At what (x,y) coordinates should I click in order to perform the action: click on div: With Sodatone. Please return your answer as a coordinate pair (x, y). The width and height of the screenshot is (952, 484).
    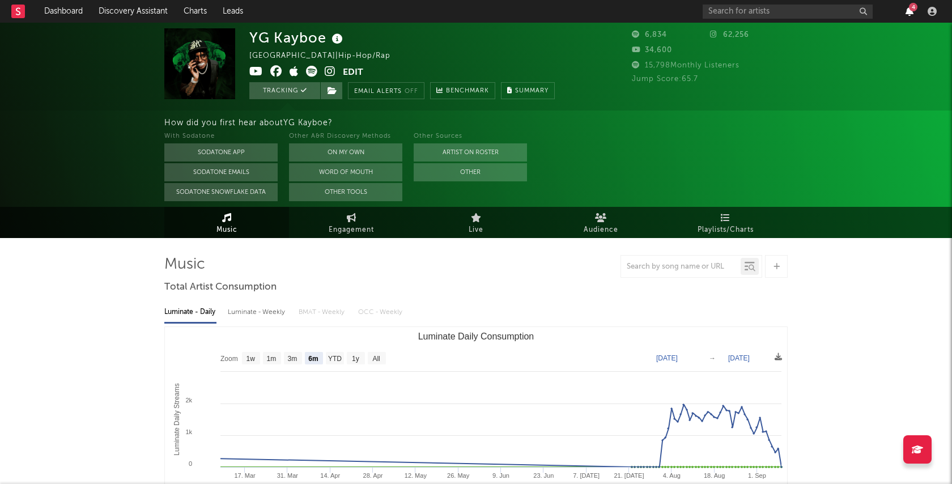
    Looking at the image, I should click on (221, 137).